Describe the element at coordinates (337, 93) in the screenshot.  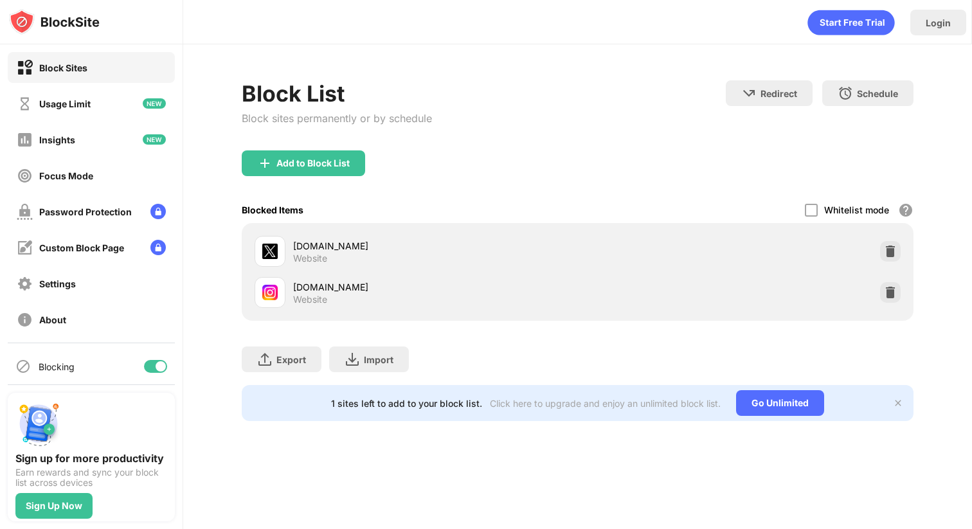
I see `div: Block List` at that location.